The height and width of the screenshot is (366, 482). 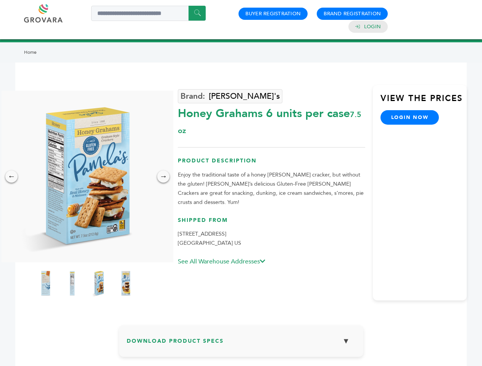 I want to click on a: Login, so click(x=372, y=27).